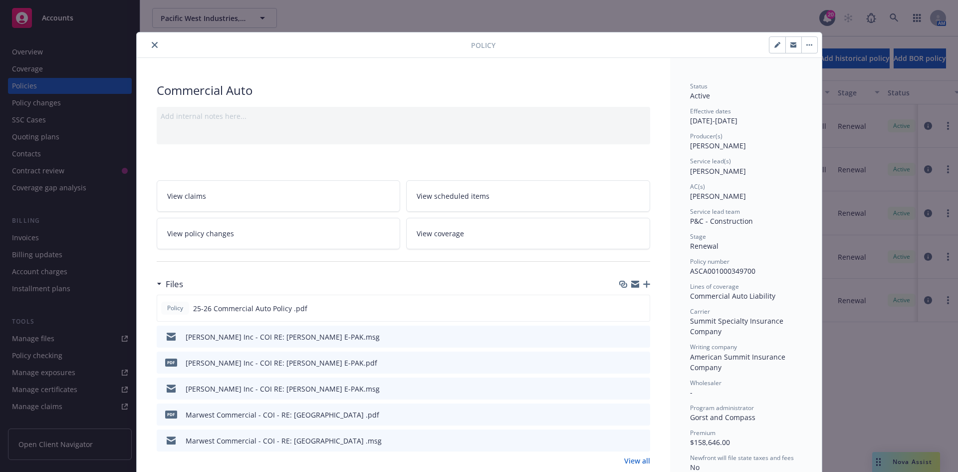 The image size is (958, 472). I want to click on span: Policy number, so click(710, 261).